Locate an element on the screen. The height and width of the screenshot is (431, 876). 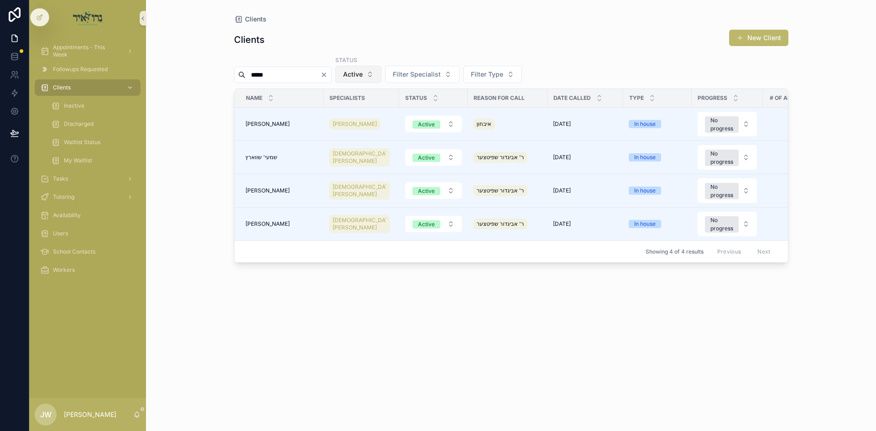
span: 1 is located at coordinates (798, 124).